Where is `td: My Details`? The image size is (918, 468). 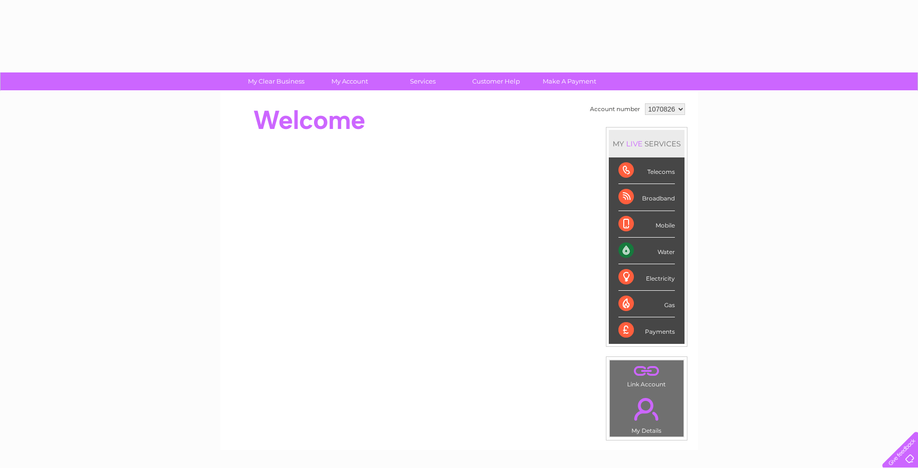
td: My Details is located at coordinates (647, 413).